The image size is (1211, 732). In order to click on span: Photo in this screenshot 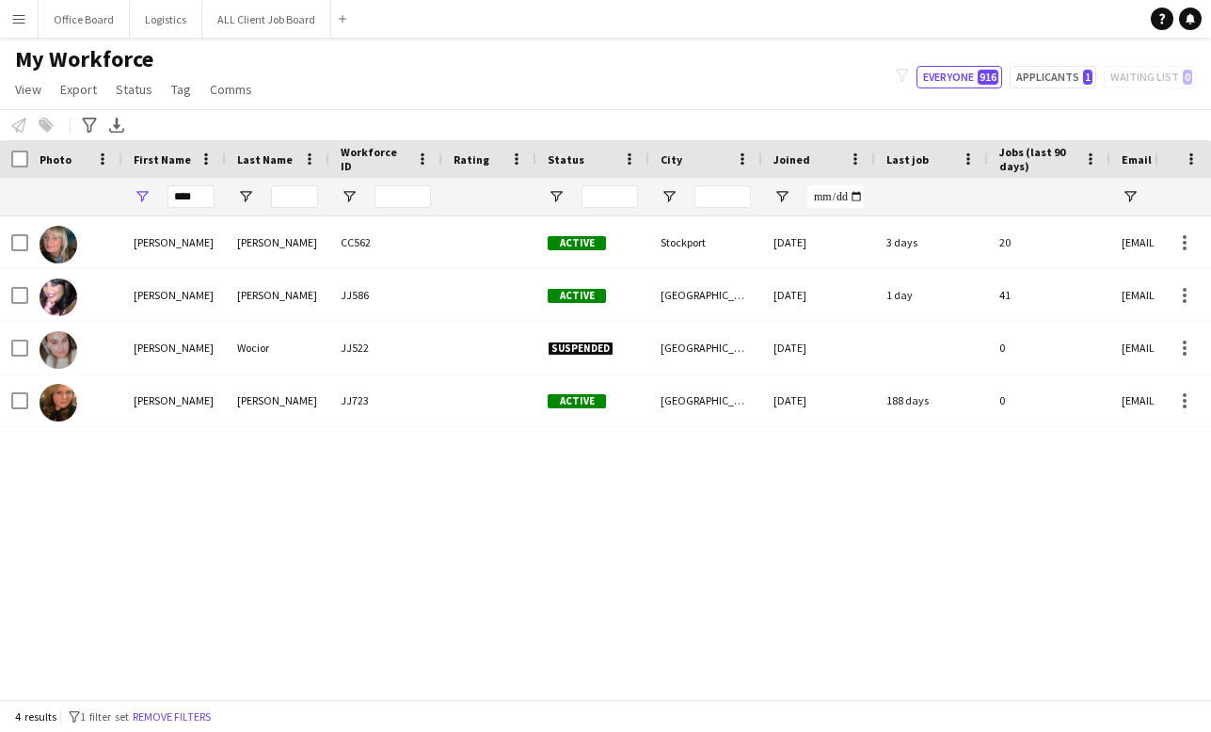, I will do `click(56, 159)`.